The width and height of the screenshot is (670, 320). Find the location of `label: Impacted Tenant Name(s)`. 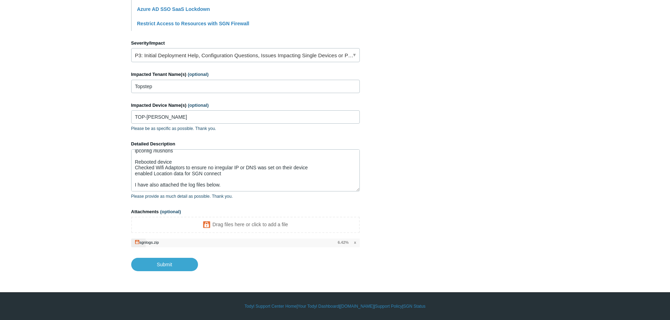

label: Impacted Tenant Name(s) is located at coordinates (245, 75).